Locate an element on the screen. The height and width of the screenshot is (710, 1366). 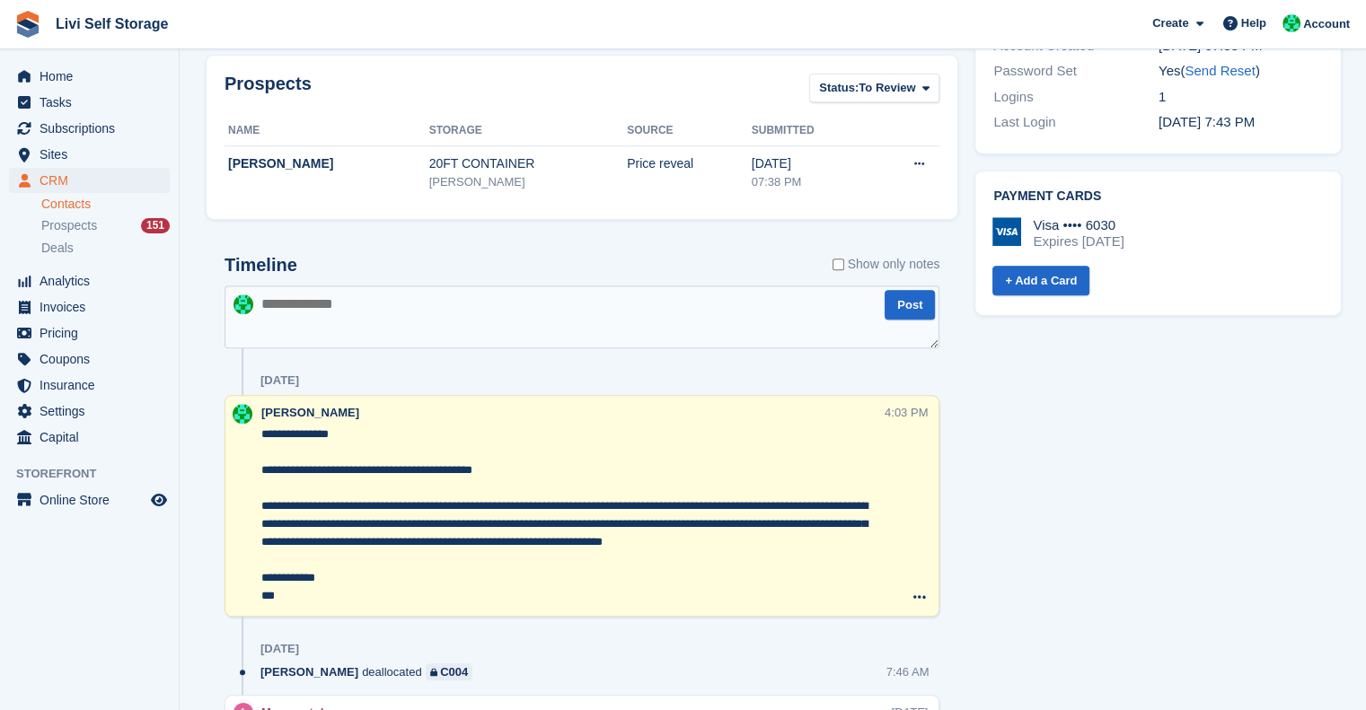
span: To Review is located at coordinates (887, 88).